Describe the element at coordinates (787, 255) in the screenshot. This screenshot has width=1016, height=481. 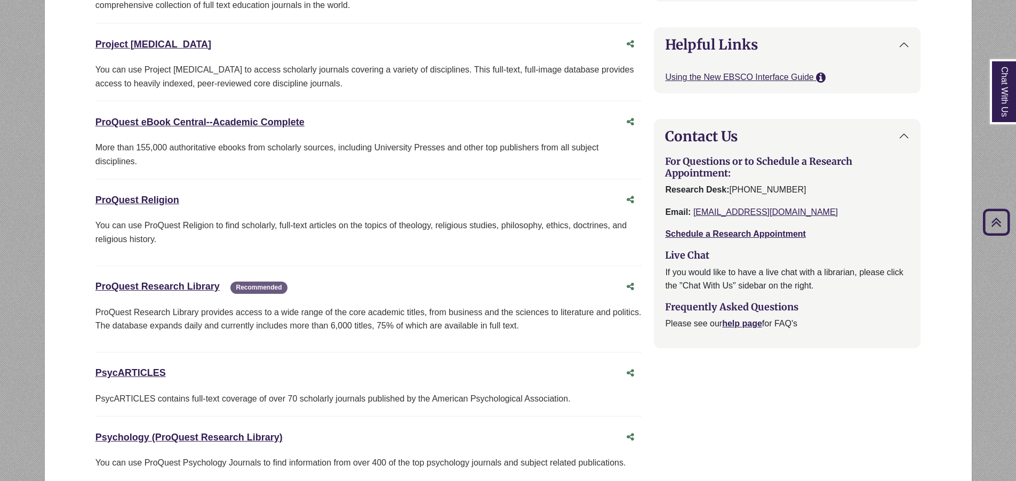
I see `h3: Live Chat` at that location.